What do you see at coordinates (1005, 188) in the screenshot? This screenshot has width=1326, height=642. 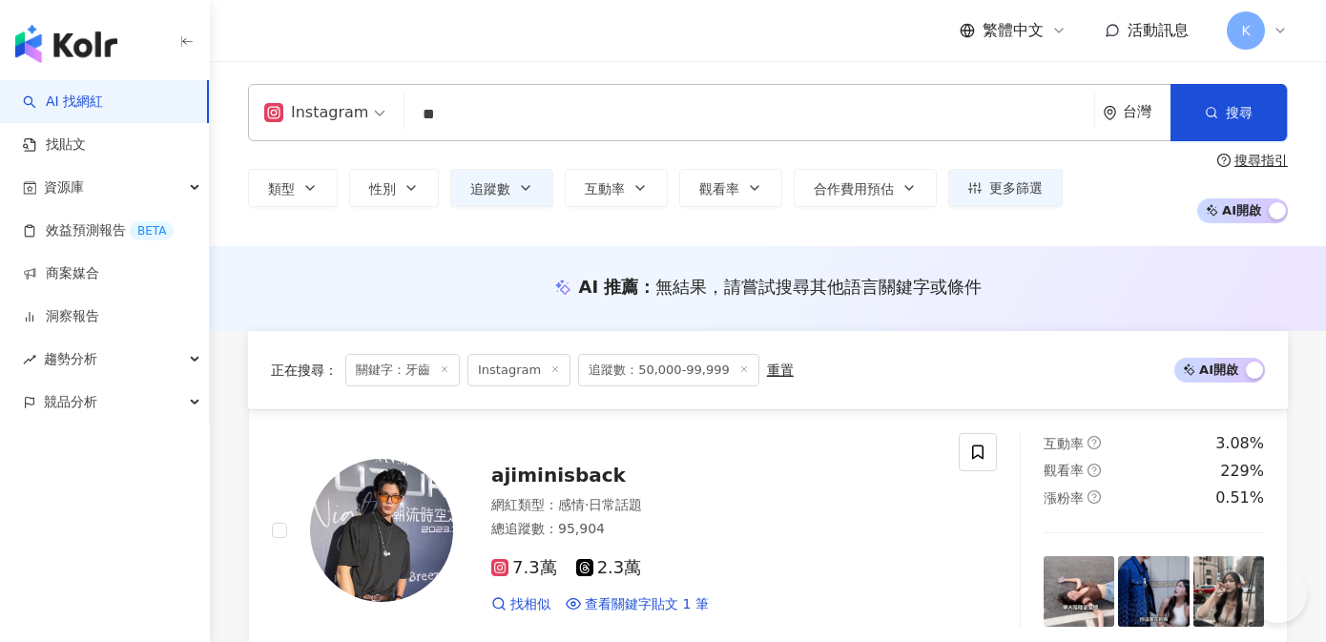 I see `button: 更多篩選` at bounding box center [1005, 188].